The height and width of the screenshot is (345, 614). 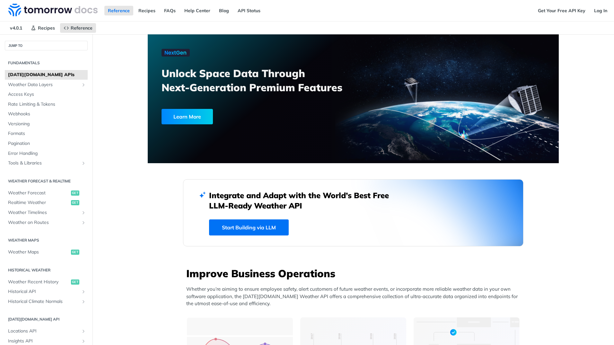 What do you see at coordinates (84, 341) in the screenshot?
I see `button: Show subpages for Insights API` at bounding box center [84, 341].